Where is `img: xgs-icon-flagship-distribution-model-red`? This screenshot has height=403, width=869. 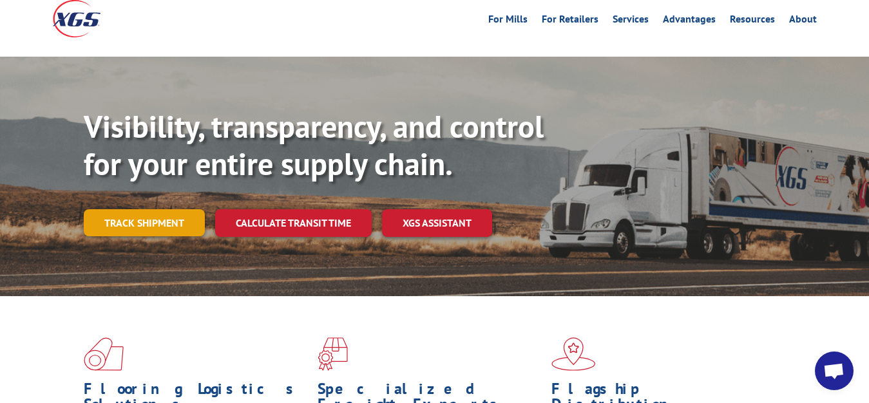 img: xgs-icon-flagship-distribution-model-red is located at coordinates (573, 354).